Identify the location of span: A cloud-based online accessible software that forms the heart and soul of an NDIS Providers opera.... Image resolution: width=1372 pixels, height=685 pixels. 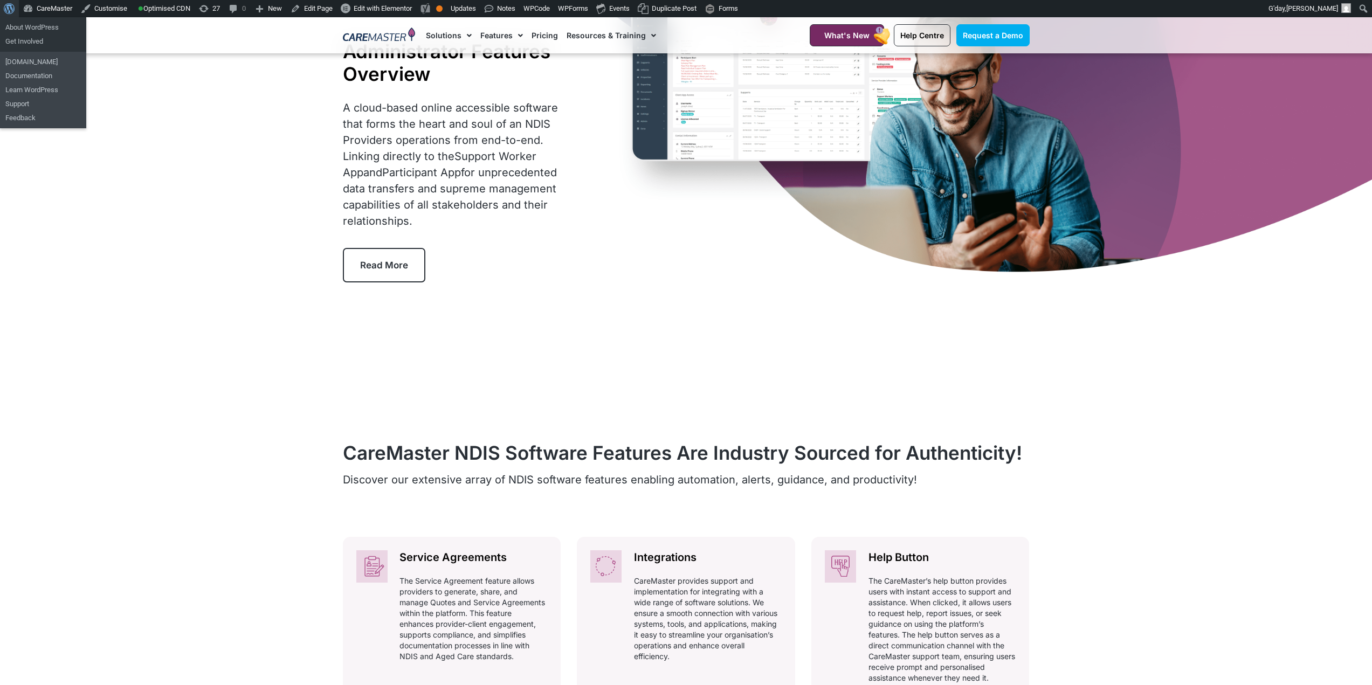
(450, 164).